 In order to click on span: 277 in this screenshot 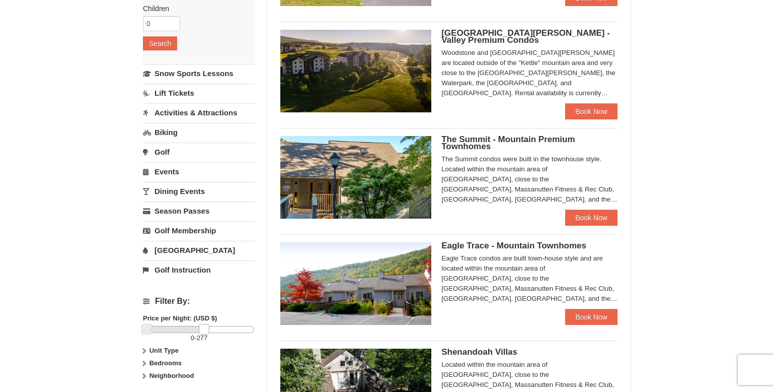, I will do `click(202, 337)`.